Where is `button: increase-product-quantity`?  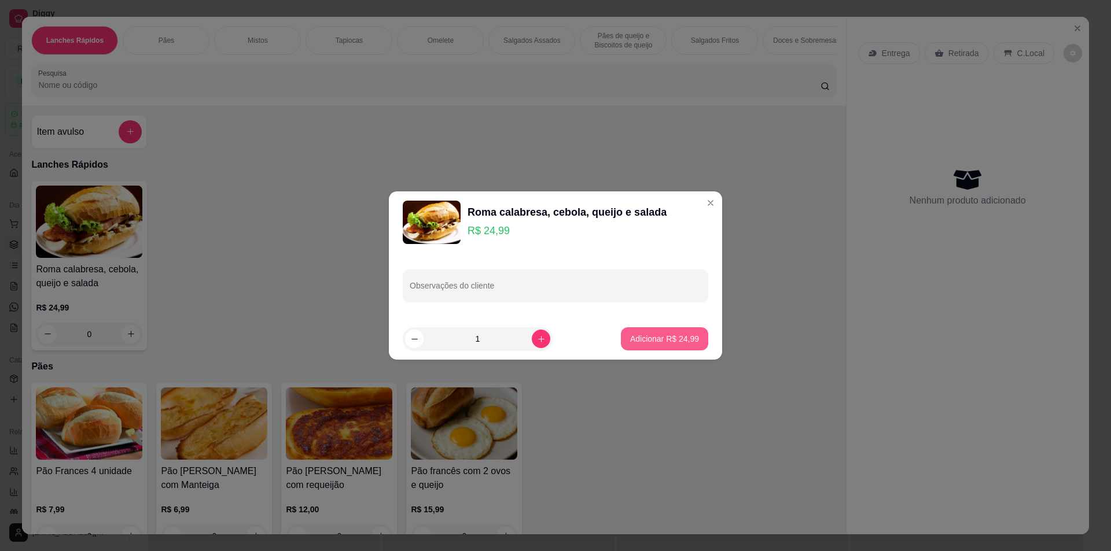 button: increase-product-quantity is located at coordinates (541, 339).